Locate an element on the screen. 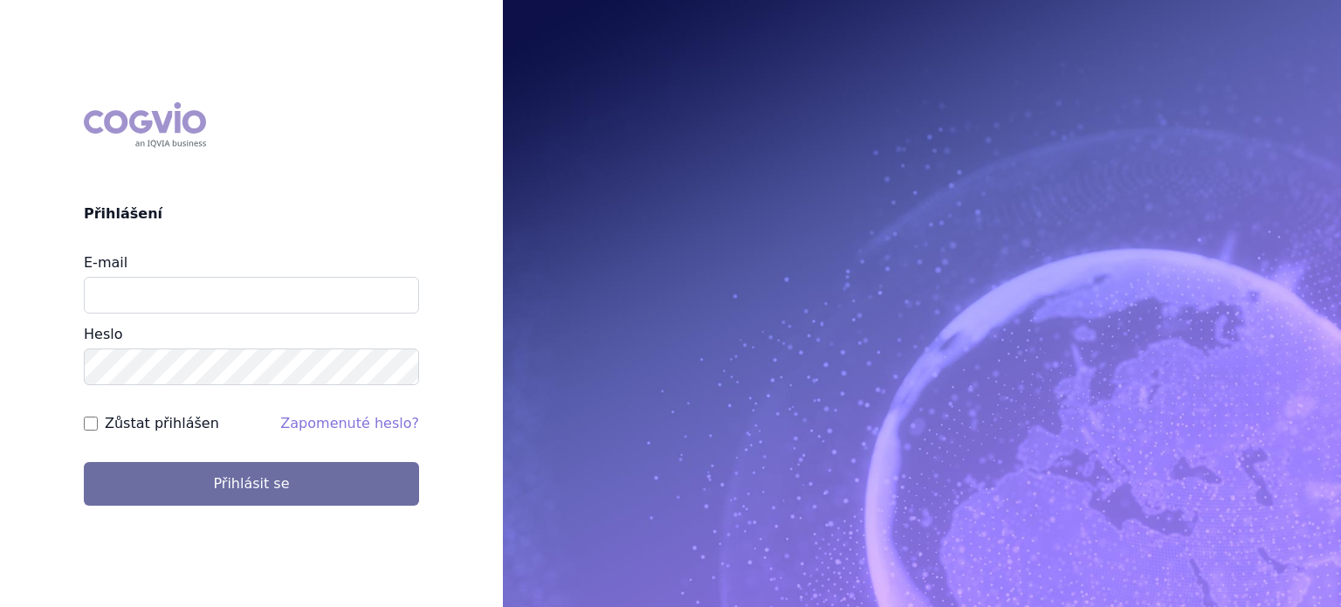 Image resolution: width=1341 pixels, height=607 pixels. button: Přihlásit se is located at coordinates (251, 484).